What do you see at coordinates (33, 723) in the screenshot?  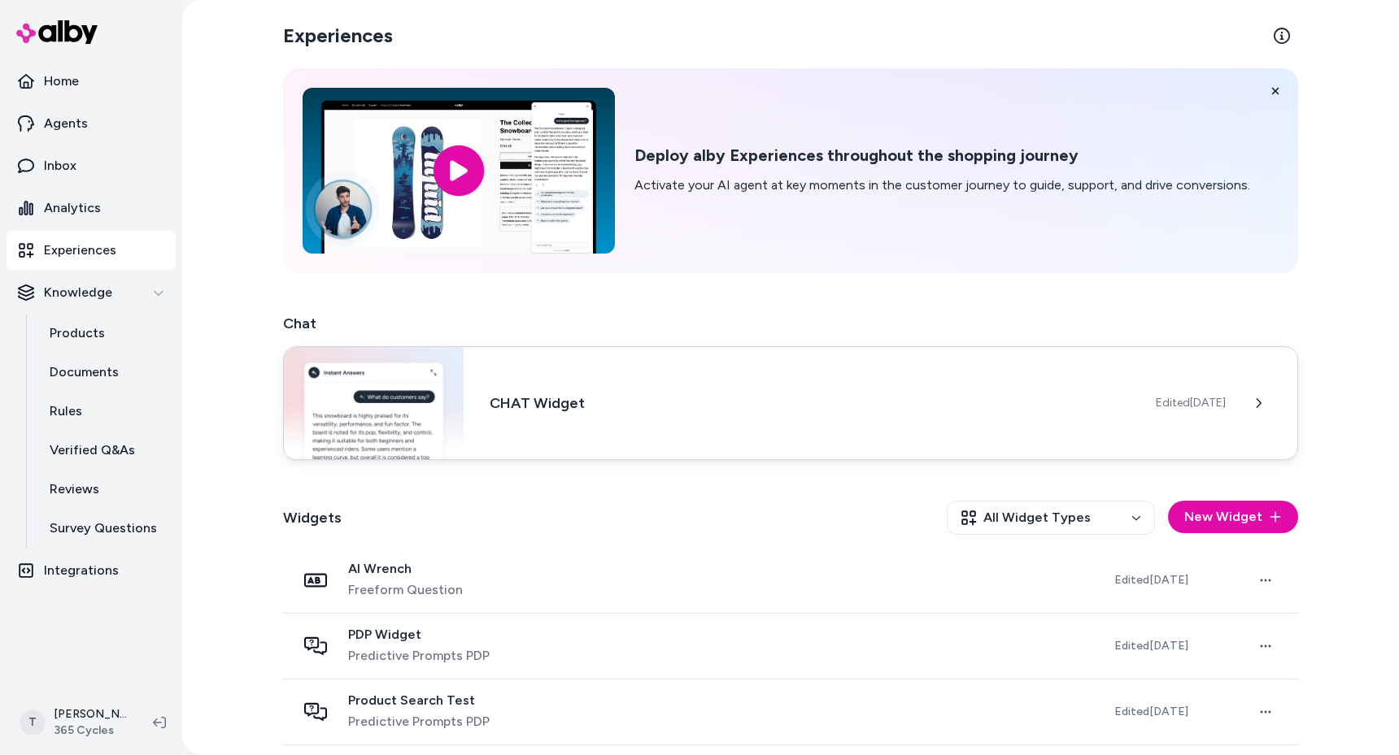 I see `span: T` at bounding box center [33, 723].